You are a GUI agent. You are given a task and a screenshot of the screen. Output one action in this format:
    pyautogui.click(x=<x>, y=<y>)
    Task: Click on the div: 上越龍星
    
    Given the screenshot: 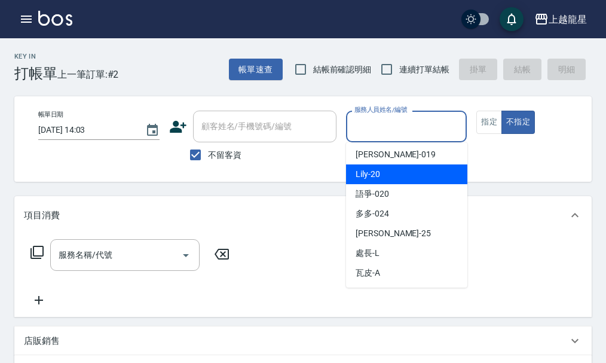 What is the action you would take?
    pyautogui.click(x=567, y=19)
    